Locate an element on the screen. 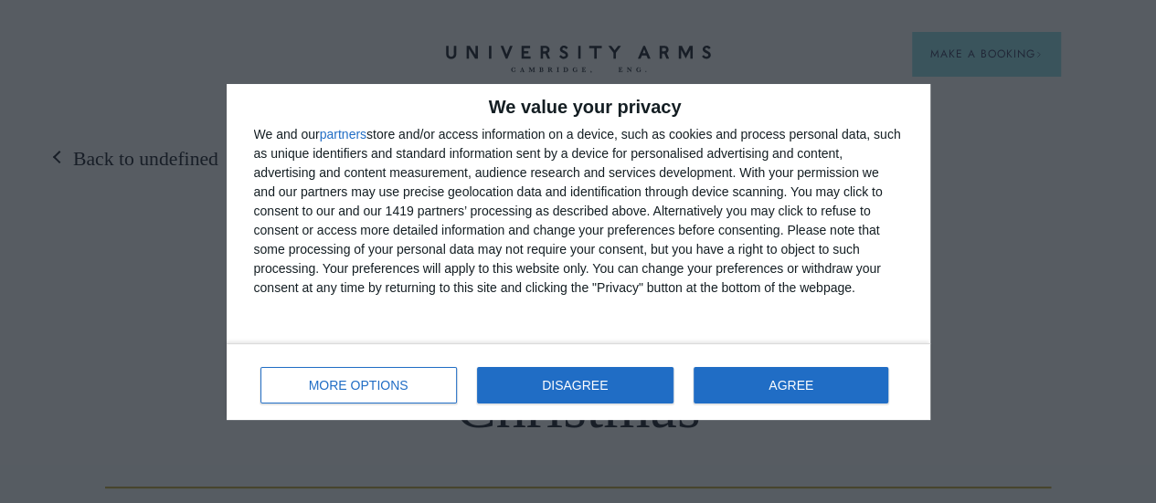 This screenshot has height=503, width=1156. button: MORE OPTIONS is located at coordinates (358, 386).